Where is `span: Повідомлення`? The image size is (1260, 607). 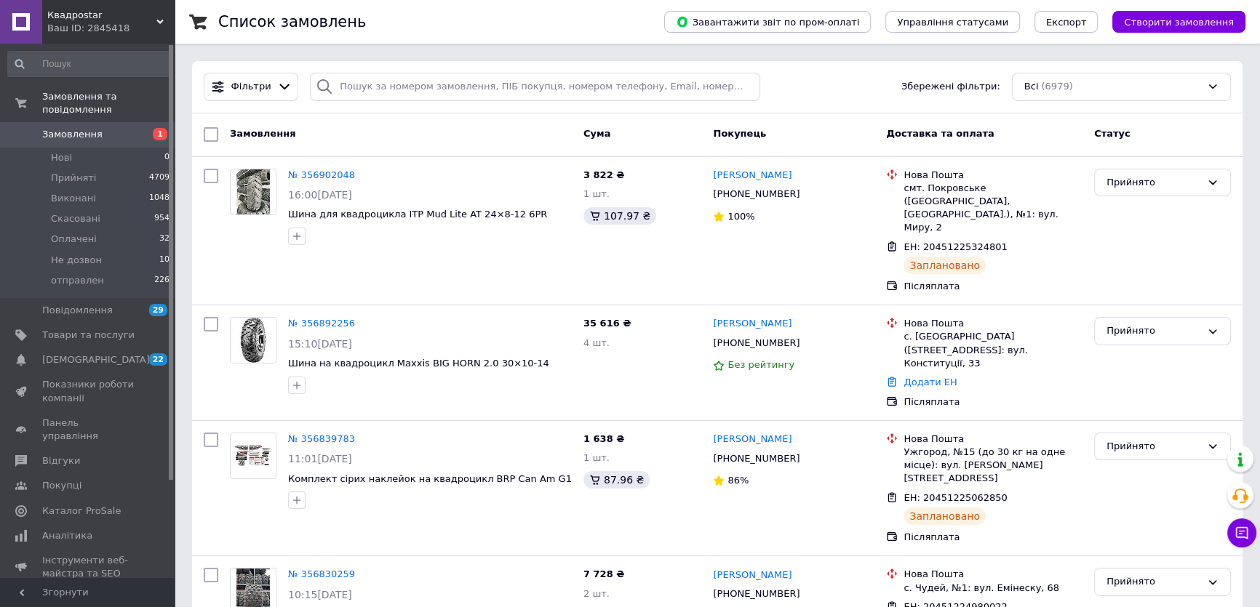 span: Повідомлення is located at coordinates (77, 311).